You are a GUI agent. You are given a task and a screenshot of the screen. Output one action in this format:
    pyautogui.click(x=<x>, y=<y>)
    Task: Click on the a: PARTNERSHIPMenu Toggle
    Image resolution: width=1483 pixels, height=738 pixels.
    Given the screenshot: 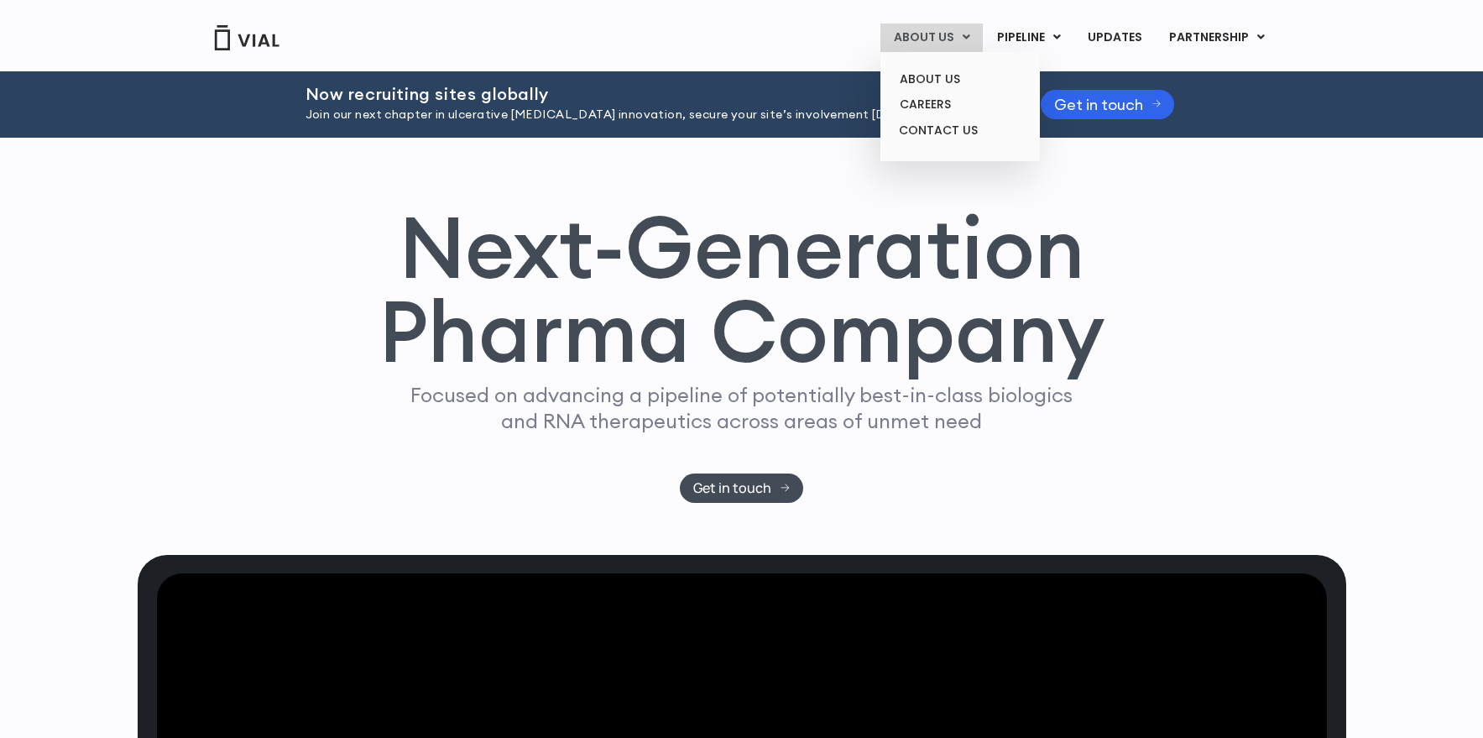 What is the action you would take?
    pyautogui.click(x=1217, y=38)
    